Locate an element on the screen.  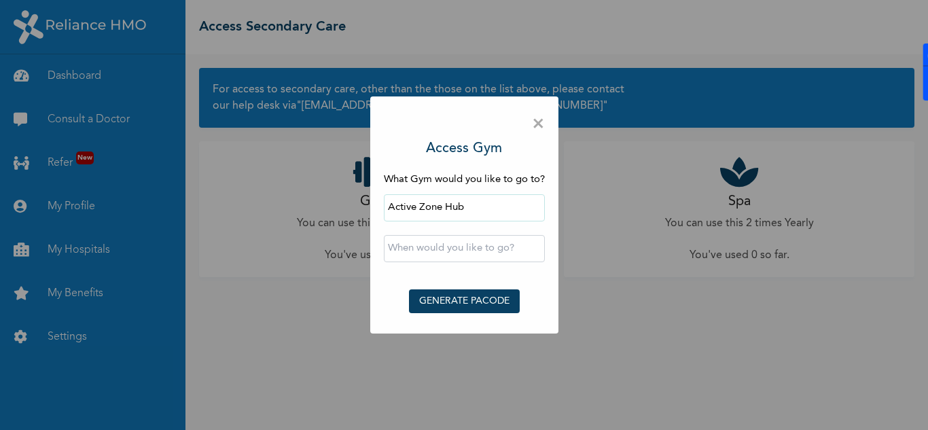
h3: Access Gym is located at coordinates (464, 149).